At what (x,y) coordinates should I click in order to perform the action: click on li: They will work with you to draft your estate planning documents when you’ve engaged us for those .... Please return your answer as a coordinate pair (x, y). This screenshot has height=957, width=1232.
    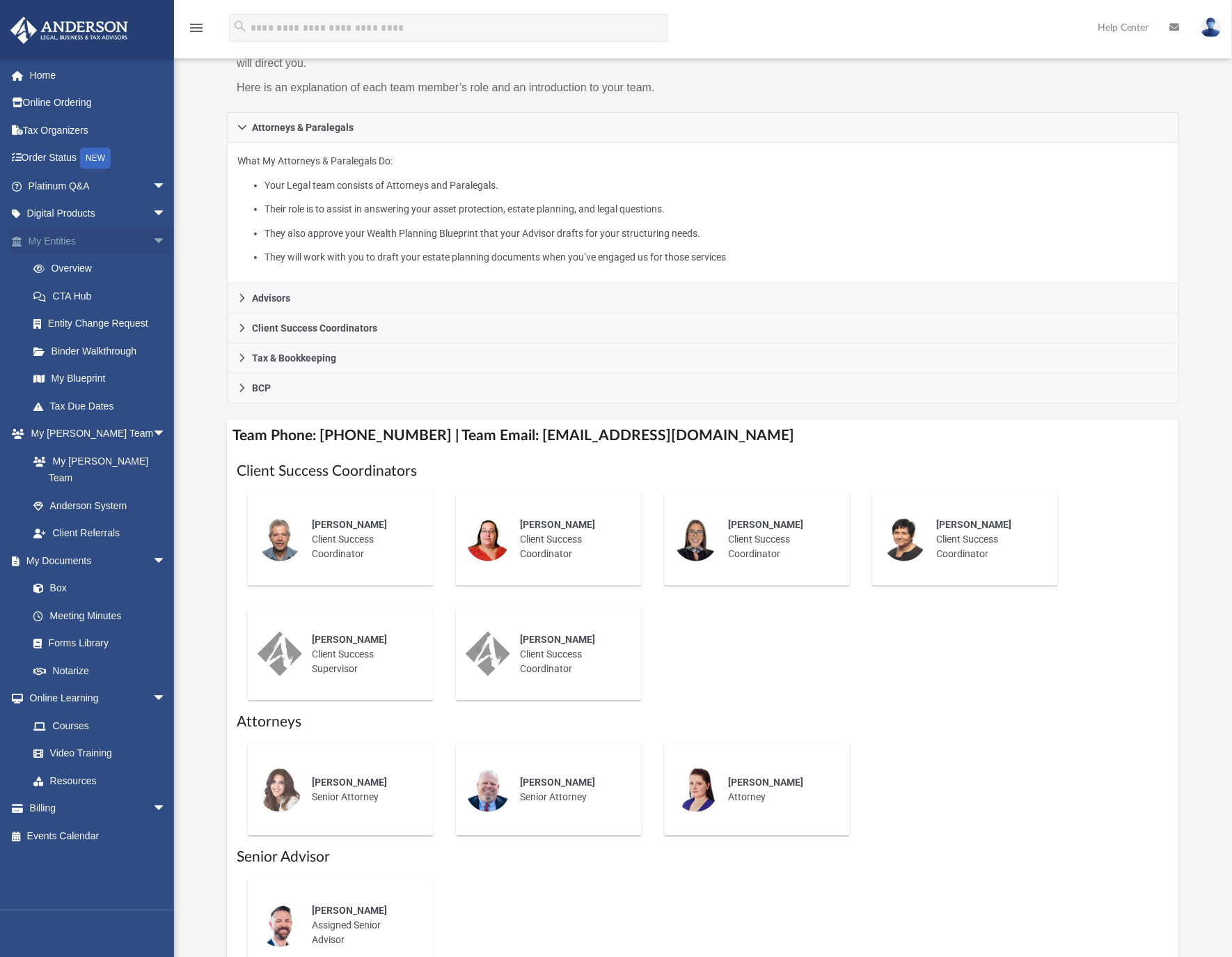
    Looking at the image, I should click on (717, 257).